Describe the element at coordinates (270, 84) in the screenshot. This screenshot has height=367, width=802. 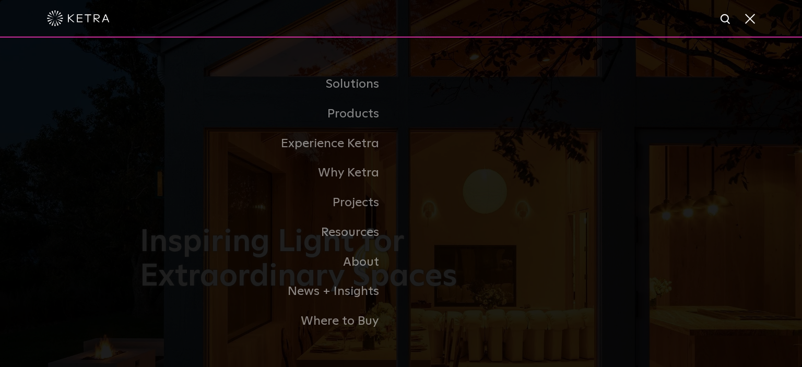
I see `a: Solutions` at that location.